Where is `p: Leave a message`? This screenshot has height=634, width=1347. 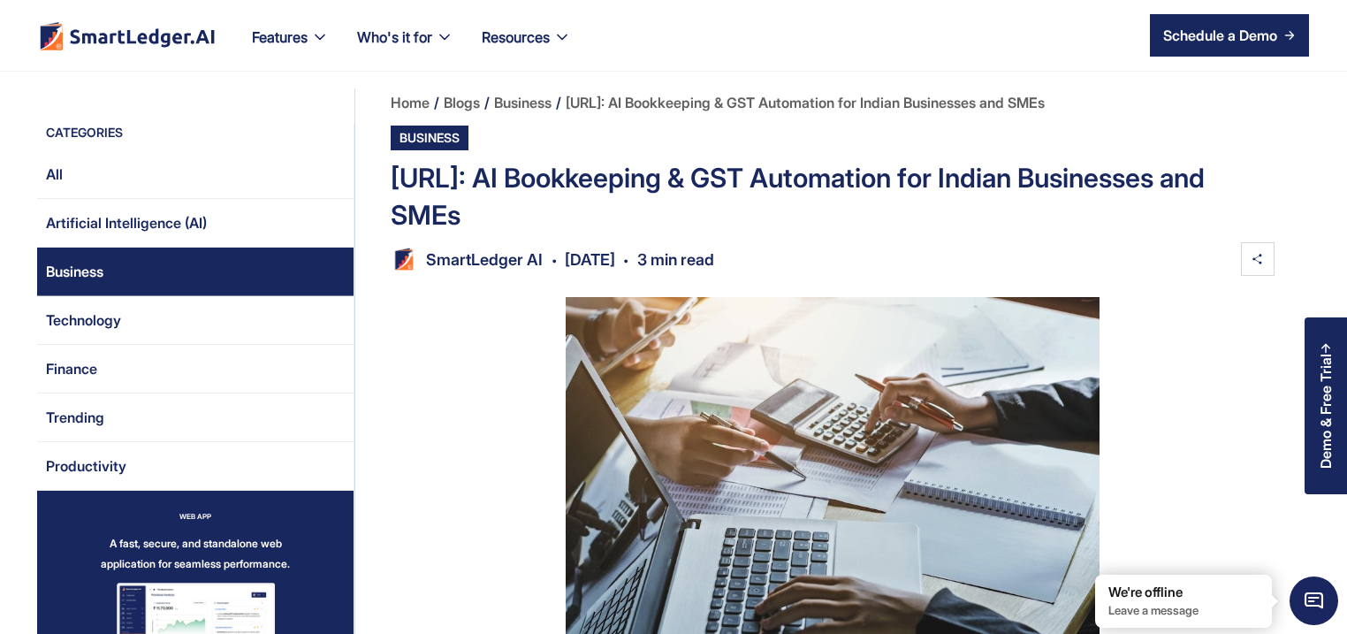 p: Leave a message is located at coordinates (1183, 610).